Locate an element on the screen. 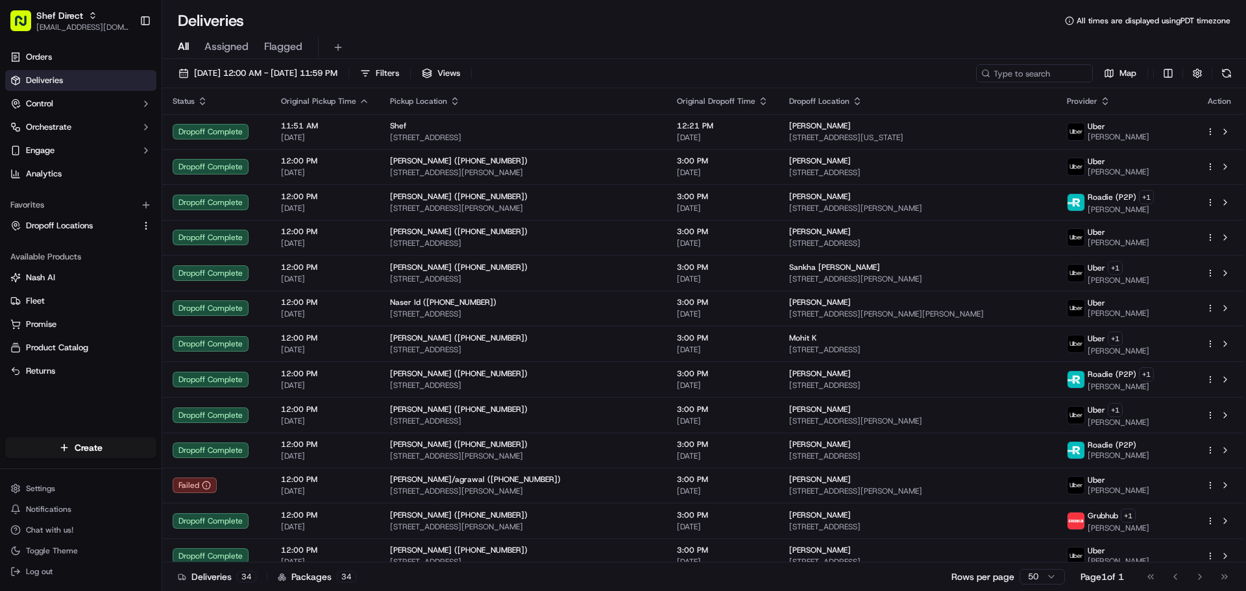 Image resolution: width=1246 pixels, height=591 pixels. span: Engage is located at coordinates (40, 151).